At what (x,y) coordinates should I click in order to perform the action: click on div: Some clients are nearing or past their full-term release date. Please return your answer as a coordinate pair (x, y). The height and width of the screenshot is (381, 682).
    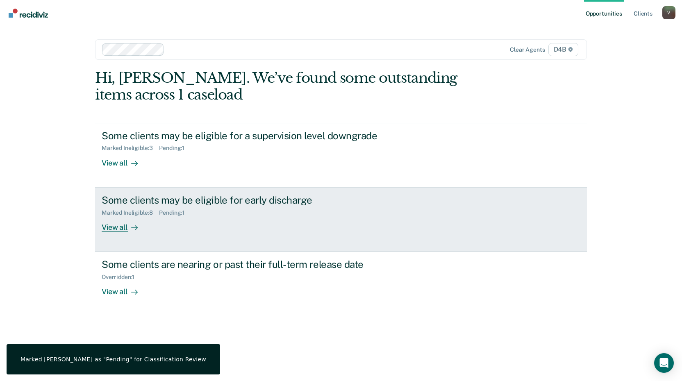
    Looking at the image, I should click on (246, 264).